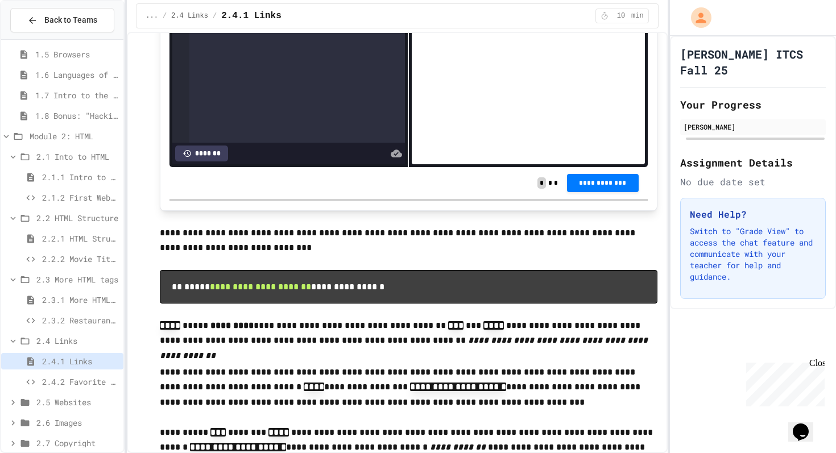  I want to click on span: Back to Teams, so click(71, 20).